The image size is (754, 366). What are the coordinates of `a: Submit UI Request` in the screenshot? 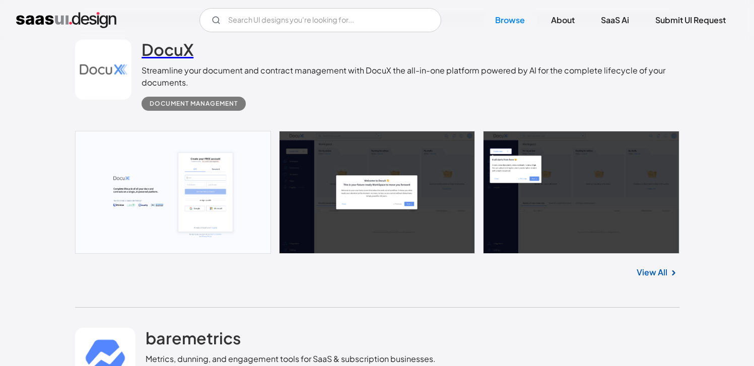 It's located at (691, 20).